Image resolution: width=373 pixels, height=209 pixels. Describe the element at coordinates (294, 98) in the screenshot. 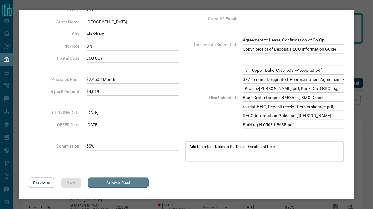

I see `span: 131_Upper_Duke_Cres_503_-Accepted.pdf, 372_Tenant_Designated_Representation_Agreement_-_PropTx-[P...` at that location.